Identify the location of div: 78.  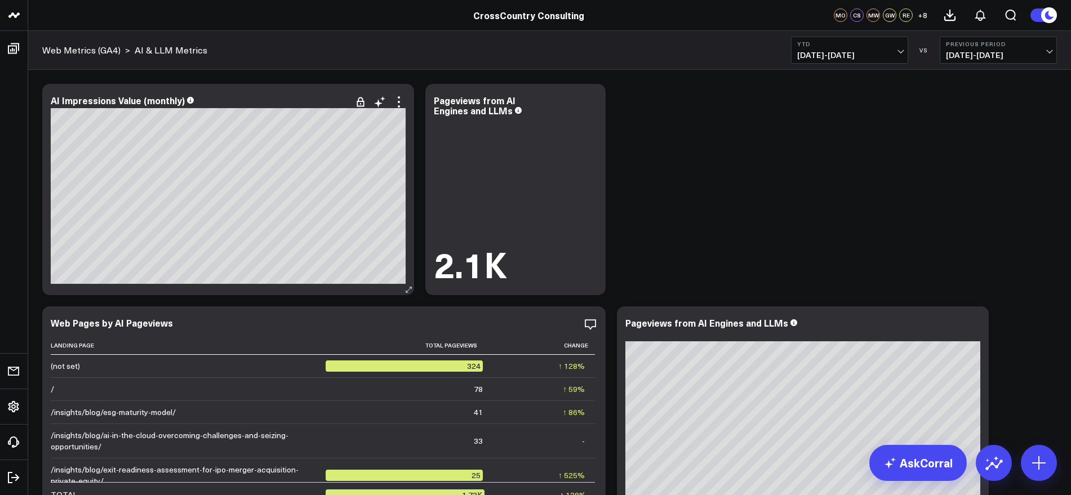
(478, 389).